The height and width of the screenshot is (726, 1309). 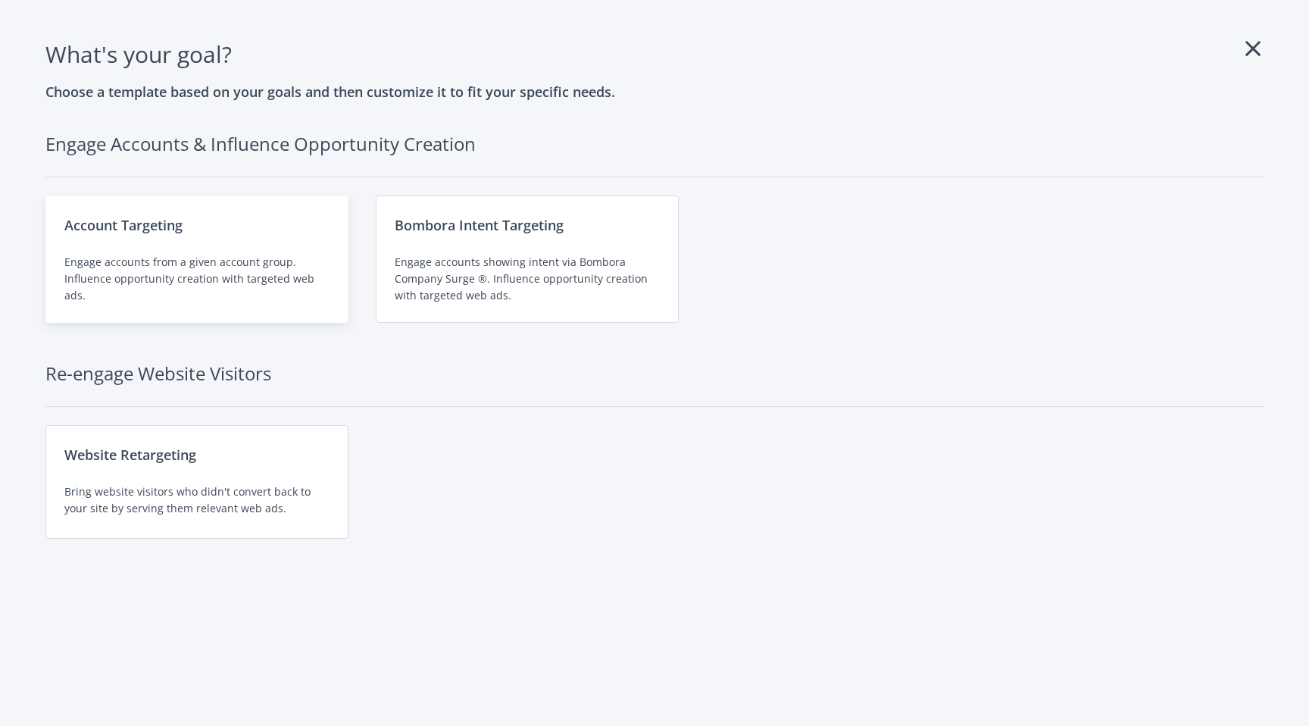 What do you see at coordinates (654, 153) in the screenshot?
I see `h2: Engage Accounts & Influence Opportunity Creation` at bounding box center [654, 153].